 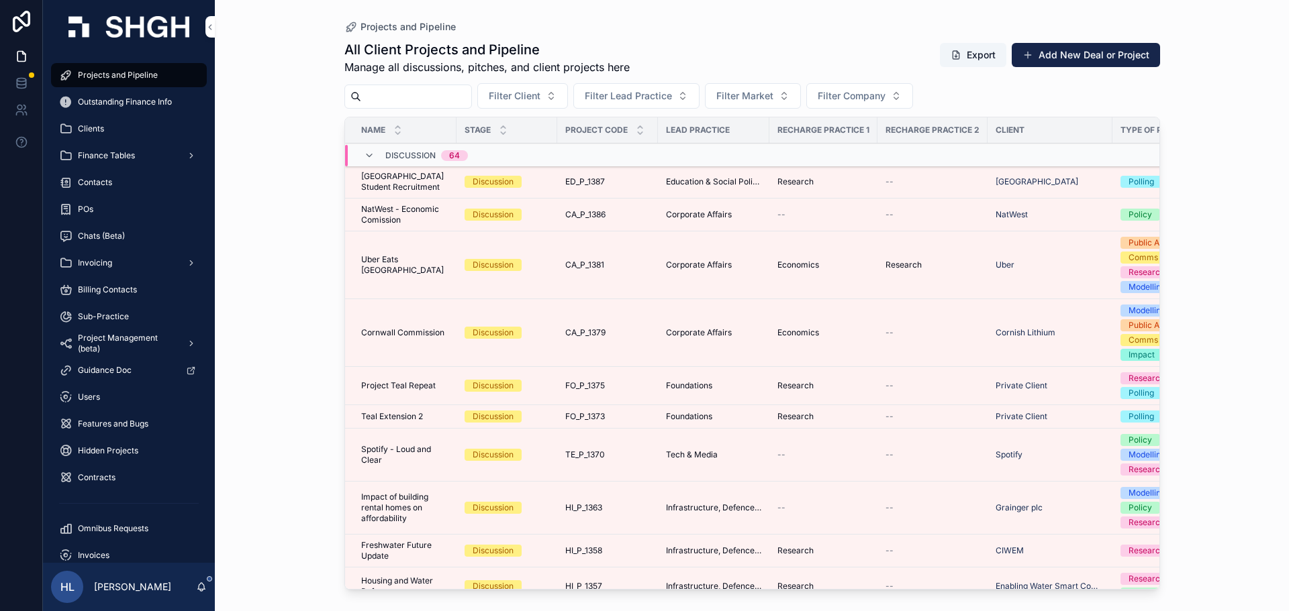 What do you see at coordinates (113, 424) in the screenshot?
I see `span: Features and Bugs` at bounding box center [113, 424].